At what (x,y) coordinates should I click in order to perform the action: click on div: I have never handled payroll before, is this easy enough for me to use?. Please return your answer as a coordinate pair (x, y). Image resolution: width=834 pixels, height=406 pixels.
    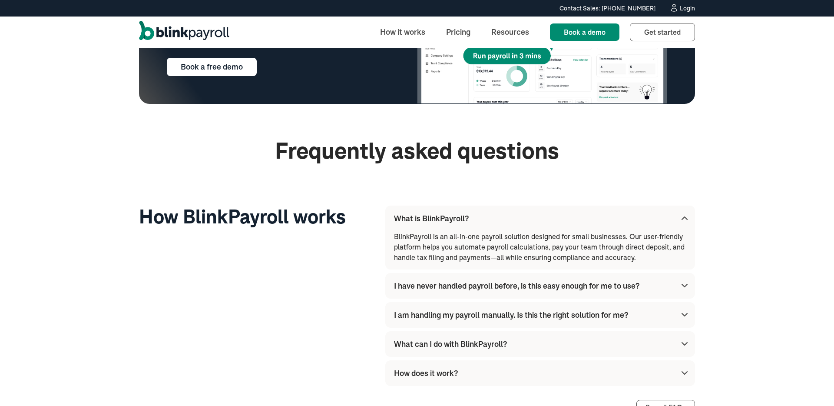
    Looking at the image, I should click on (517, 286).